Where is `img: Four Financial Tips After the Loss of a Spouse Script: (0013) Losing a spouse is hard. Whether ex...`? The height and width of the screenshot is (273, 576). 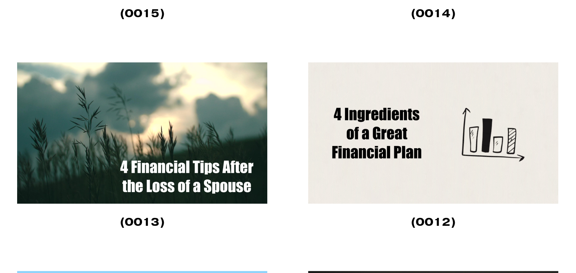 img: Four Financial Tips After the Loss of a Spouse Script: (0013) Losing a spouse is hard. Whether ex... is located at coordinates (142, 133).